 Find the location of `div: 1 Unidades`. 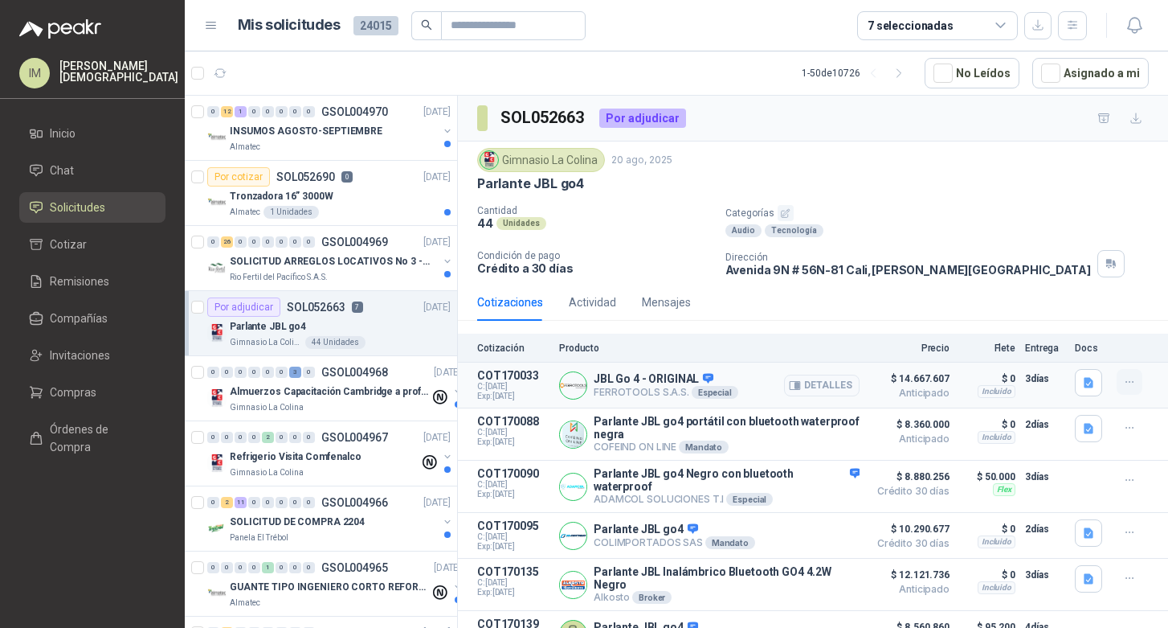

div: 1 Unidades is located at coordinates (291, 212).